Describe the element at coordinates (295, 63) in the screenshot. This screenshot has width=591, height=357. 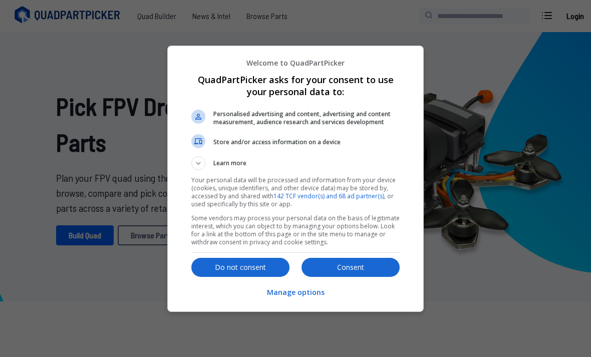
I see `p: Welcome to QuadPartPicker` at that location.